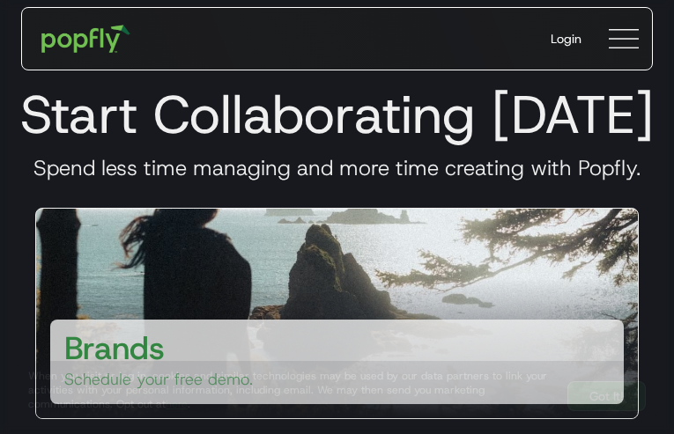 The height and width of the screenshot is (434, 674). I want to click on h3: Brands, so click(115, 348).